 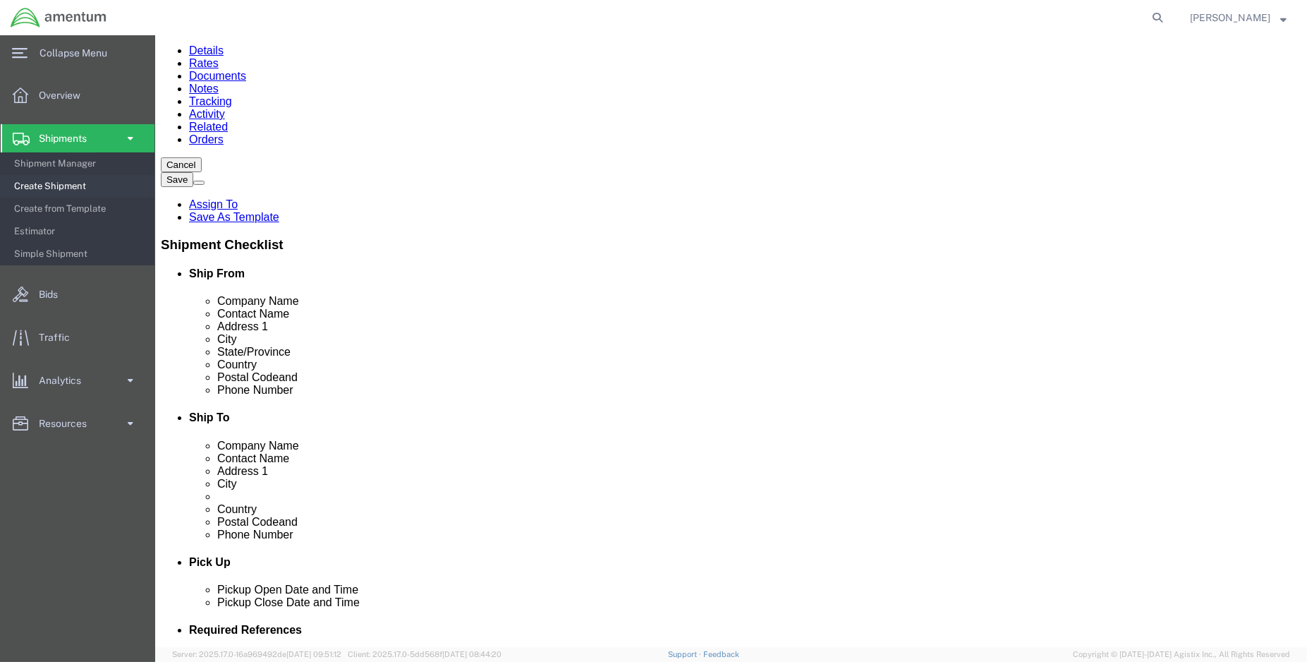 What do you see at coordinates (78, 95) in the screenshot?
I see `a: Overview` at bounding box center [78, 95].